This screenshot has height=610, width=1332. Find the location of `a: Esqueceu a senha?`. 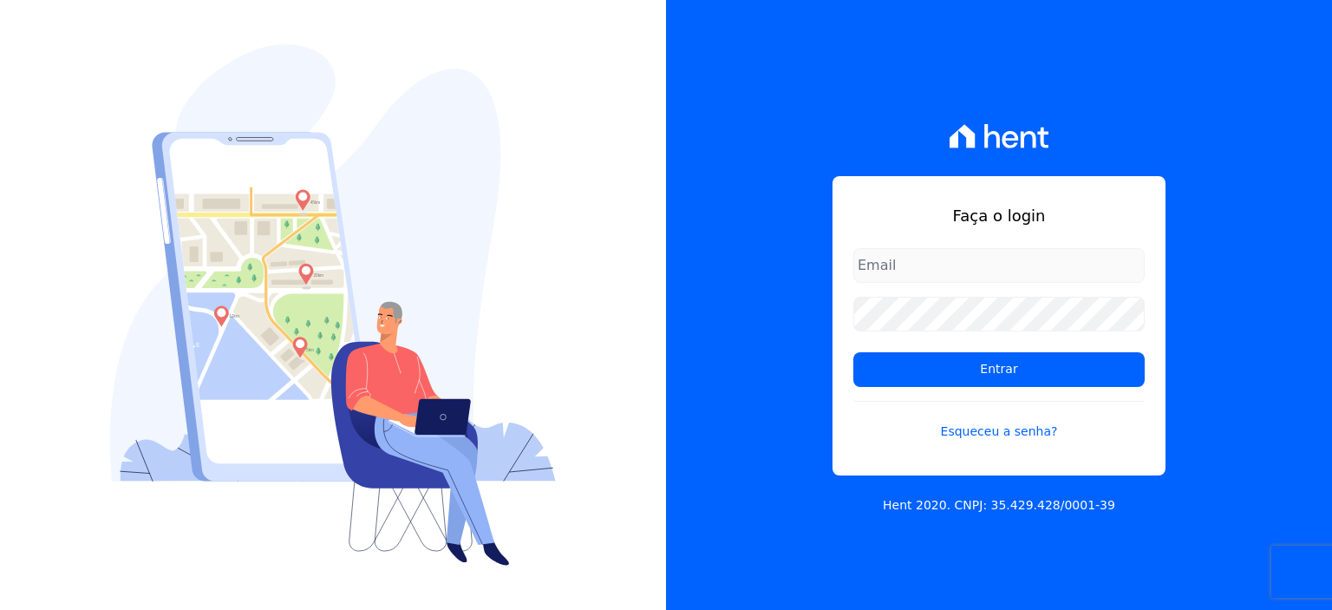

a: Esqueceu a senha? is located at coordinates (999, 421).